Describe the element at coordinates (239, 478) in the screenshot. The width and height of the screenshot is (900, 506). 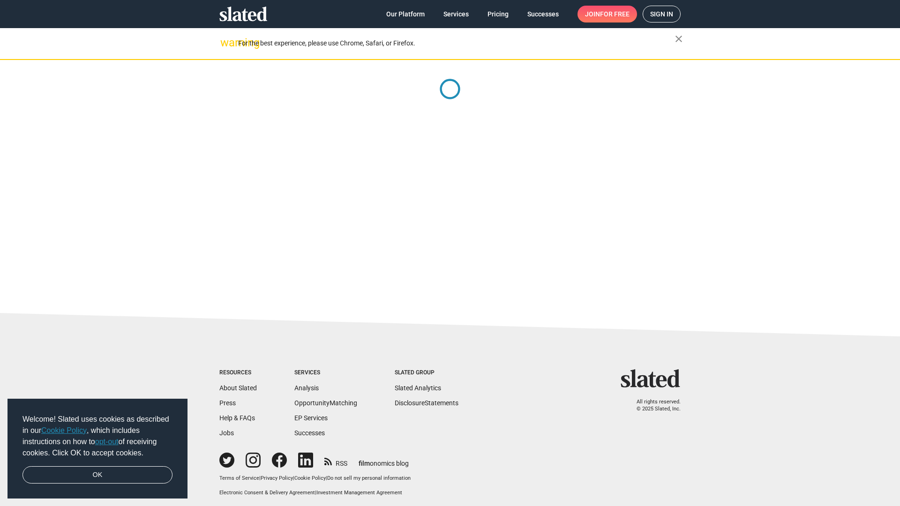
I see `a: Terms of Service` at that location.